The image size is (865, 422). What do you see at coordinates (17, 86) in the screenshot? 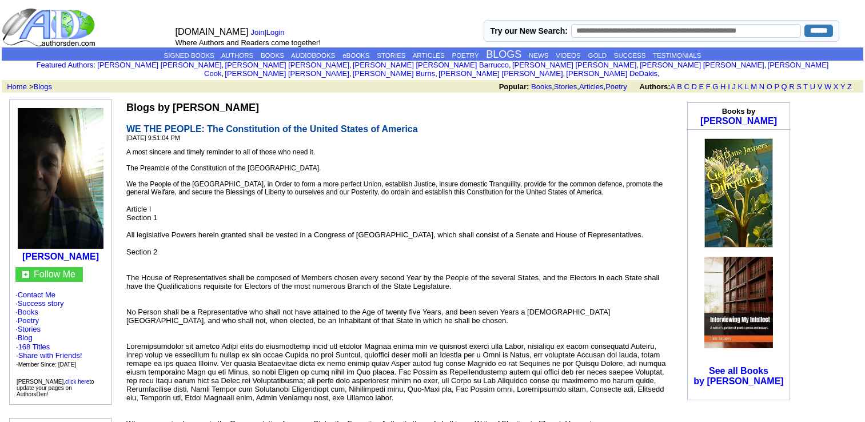
I see `a: Home` at bounding box center [17, 86].